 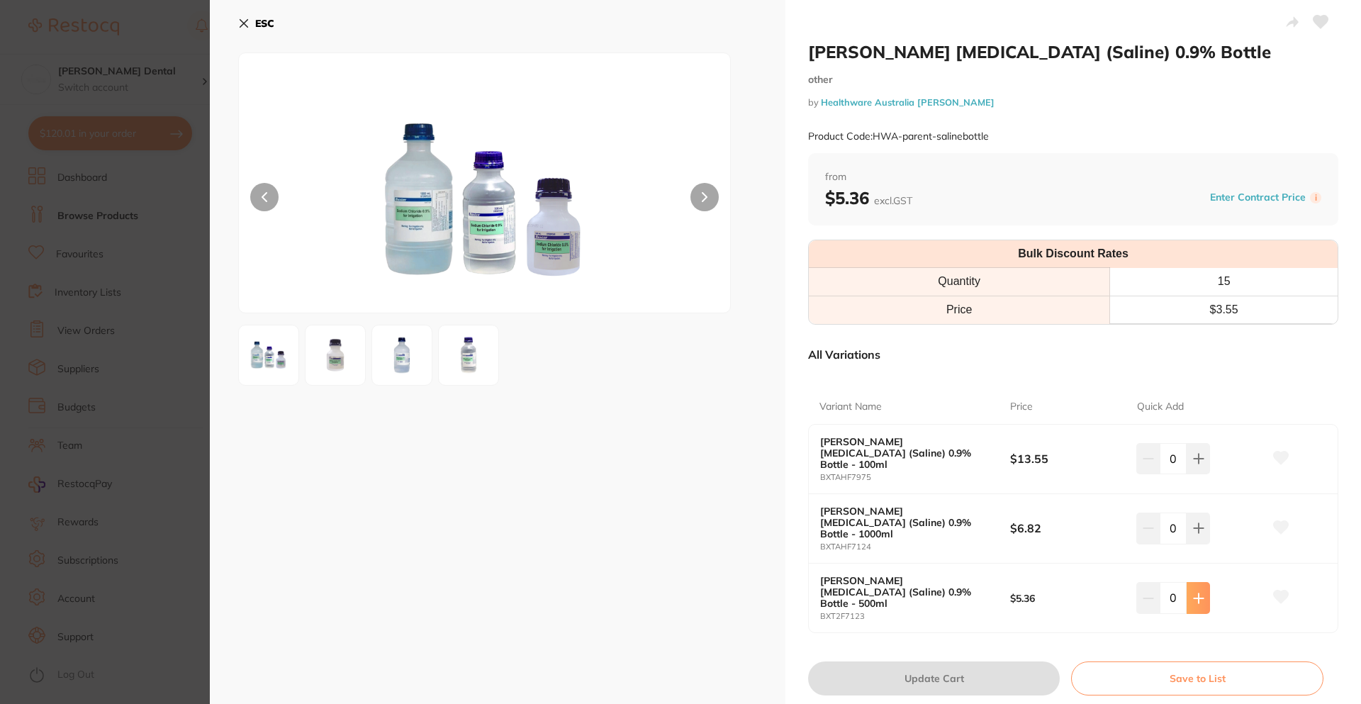 What do you see at coordinates (898, 136) in the screenshot?
I see `small: Product Code: HWA-parent-salinebottle` at bounding box center [898, 136].